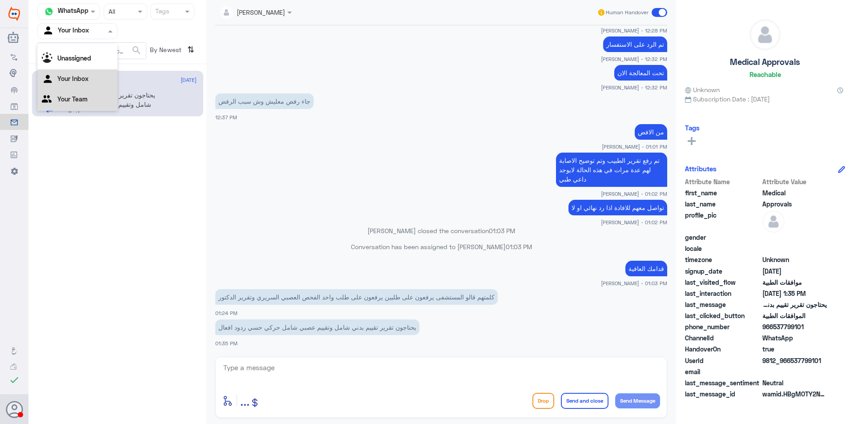 The image size is (854, 424). What do you see at coordinates (723, 349) in the screenshot?
I see `span: HandoverOn` at bounding box center [723, 349].